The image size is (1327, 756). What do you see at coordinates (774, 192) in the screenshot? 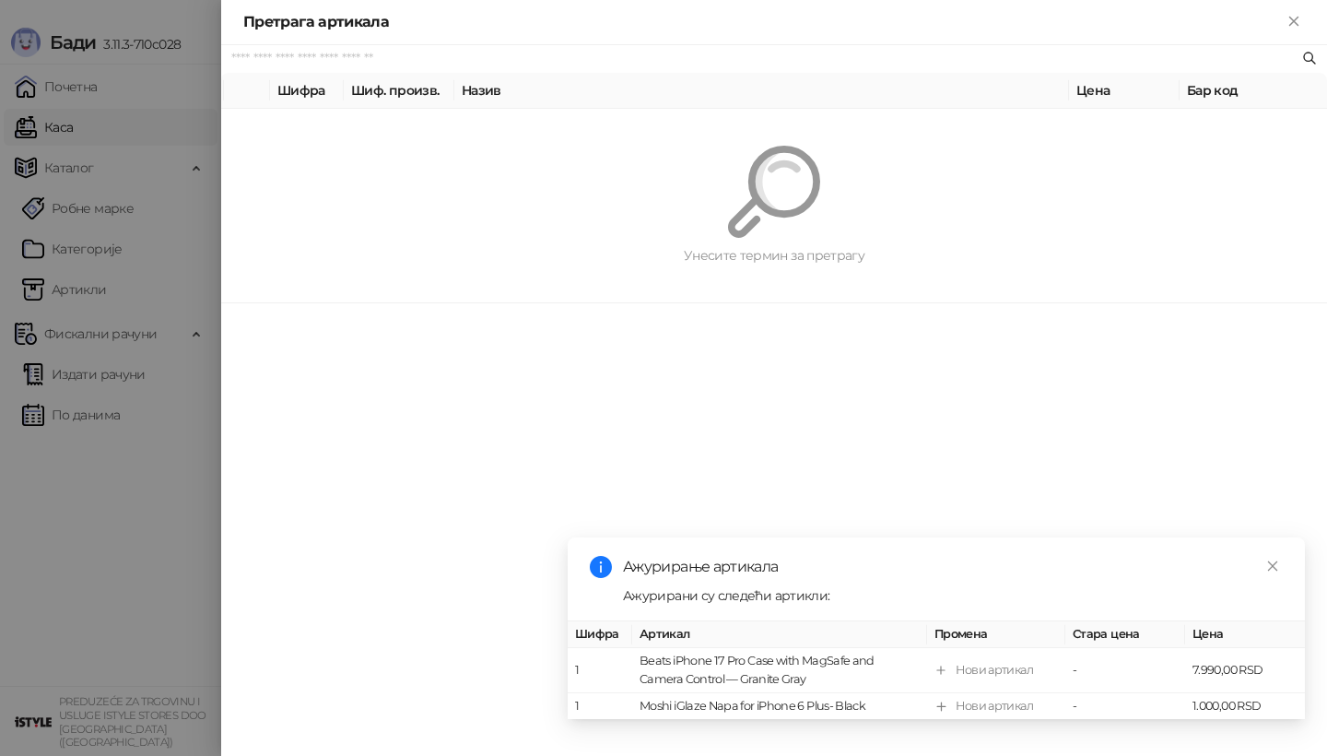
I see `img: Претрага` at bounding box center [774, 192].